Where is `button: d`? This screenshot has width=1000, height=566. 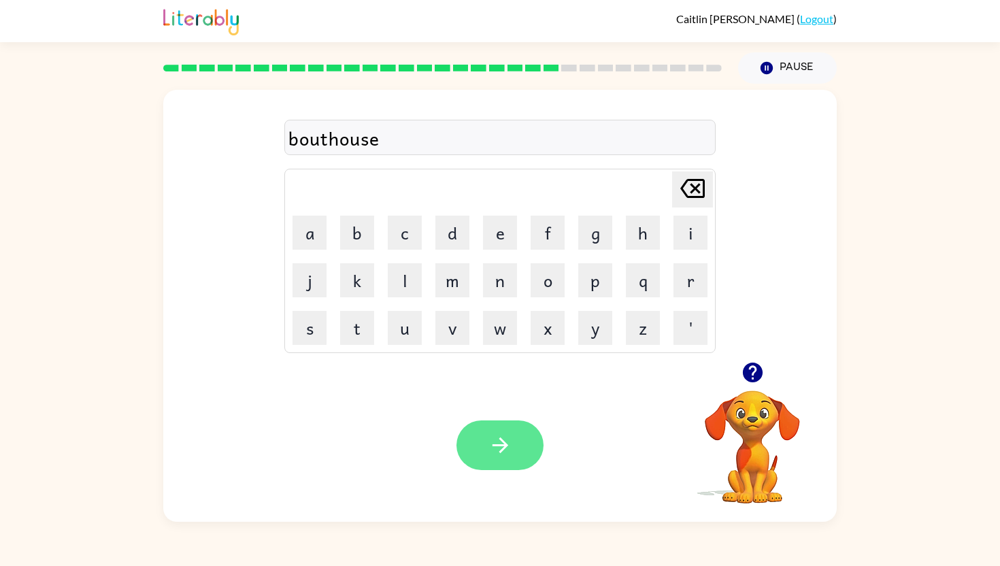 button: d is located at coordinates (452, 233).